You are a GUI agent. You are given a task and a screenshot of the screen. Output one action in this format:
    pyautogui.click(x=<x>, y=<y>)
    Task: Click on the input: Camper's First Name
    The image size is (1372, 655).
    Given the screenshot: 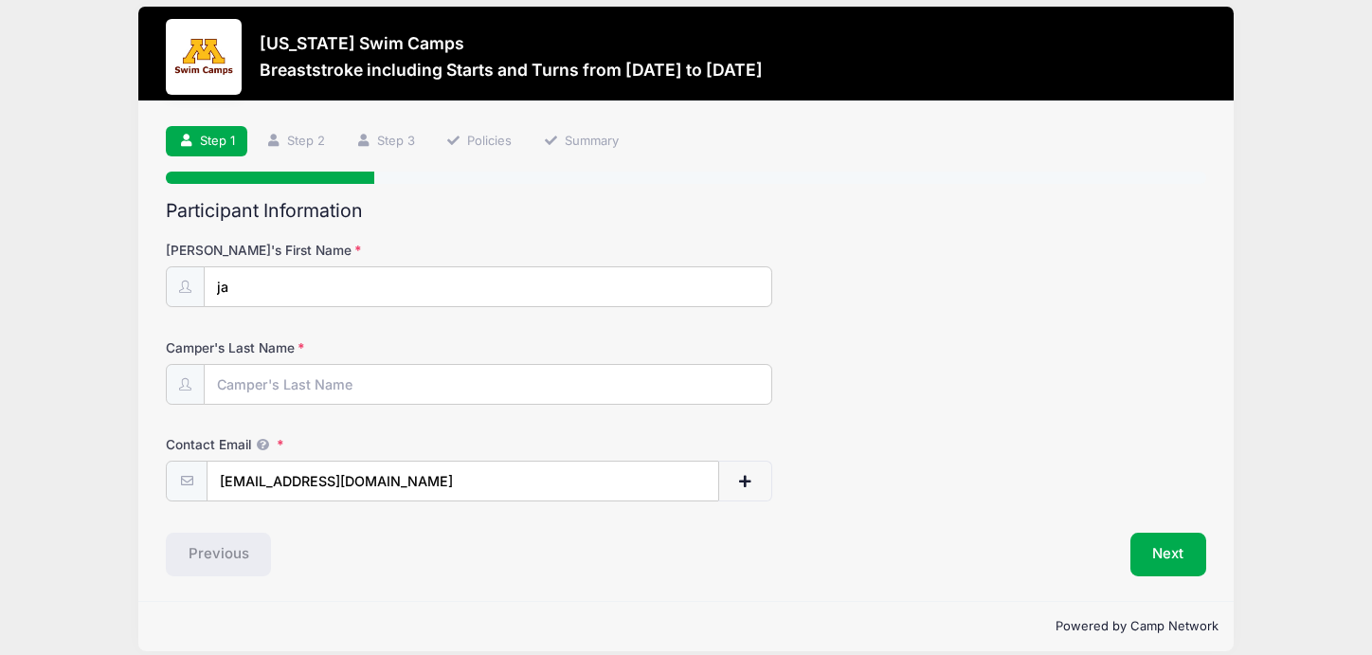 What is the action you would take?
    pyautogui.click(x=488, y=286)
    